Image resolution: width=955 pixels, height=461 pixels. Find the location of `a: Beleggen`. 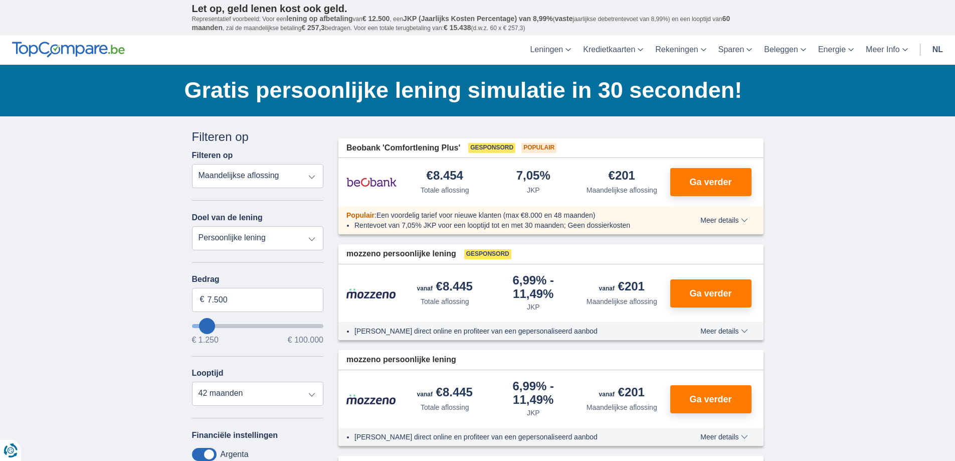

a: Beleggen is located at coordinates (785, 50).